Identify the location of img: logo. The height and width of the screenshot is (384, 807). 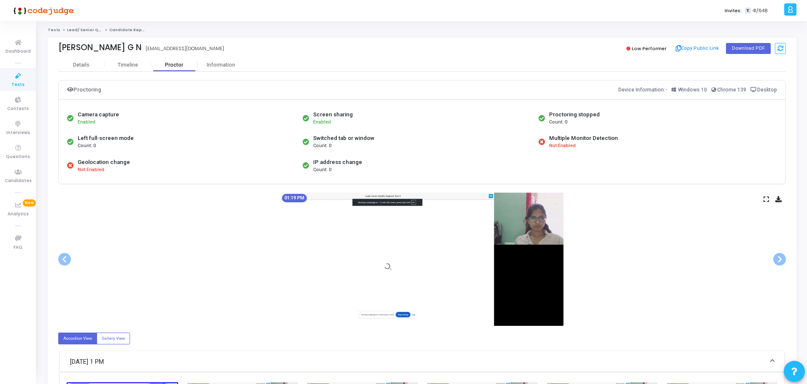
(42, 11).